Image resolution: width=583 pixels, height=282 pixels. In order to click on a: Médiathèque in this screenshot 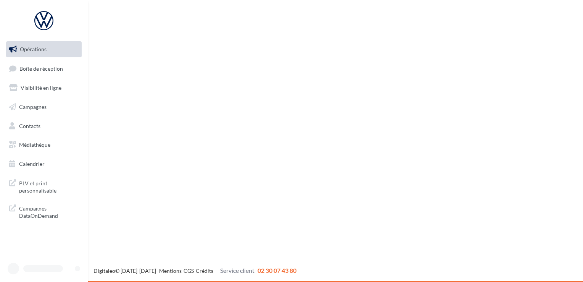, I will do `click(44, 145)`.